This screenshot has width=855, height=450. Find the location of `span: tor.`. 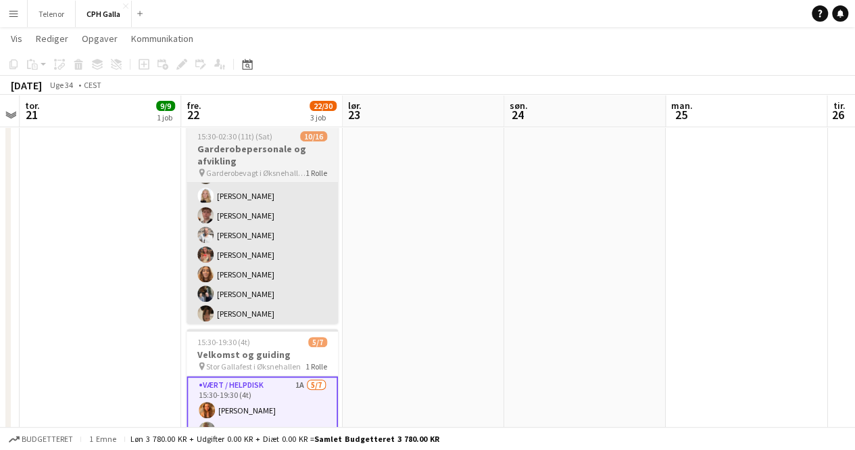

span: tor. is located at coordinates (32, 105).